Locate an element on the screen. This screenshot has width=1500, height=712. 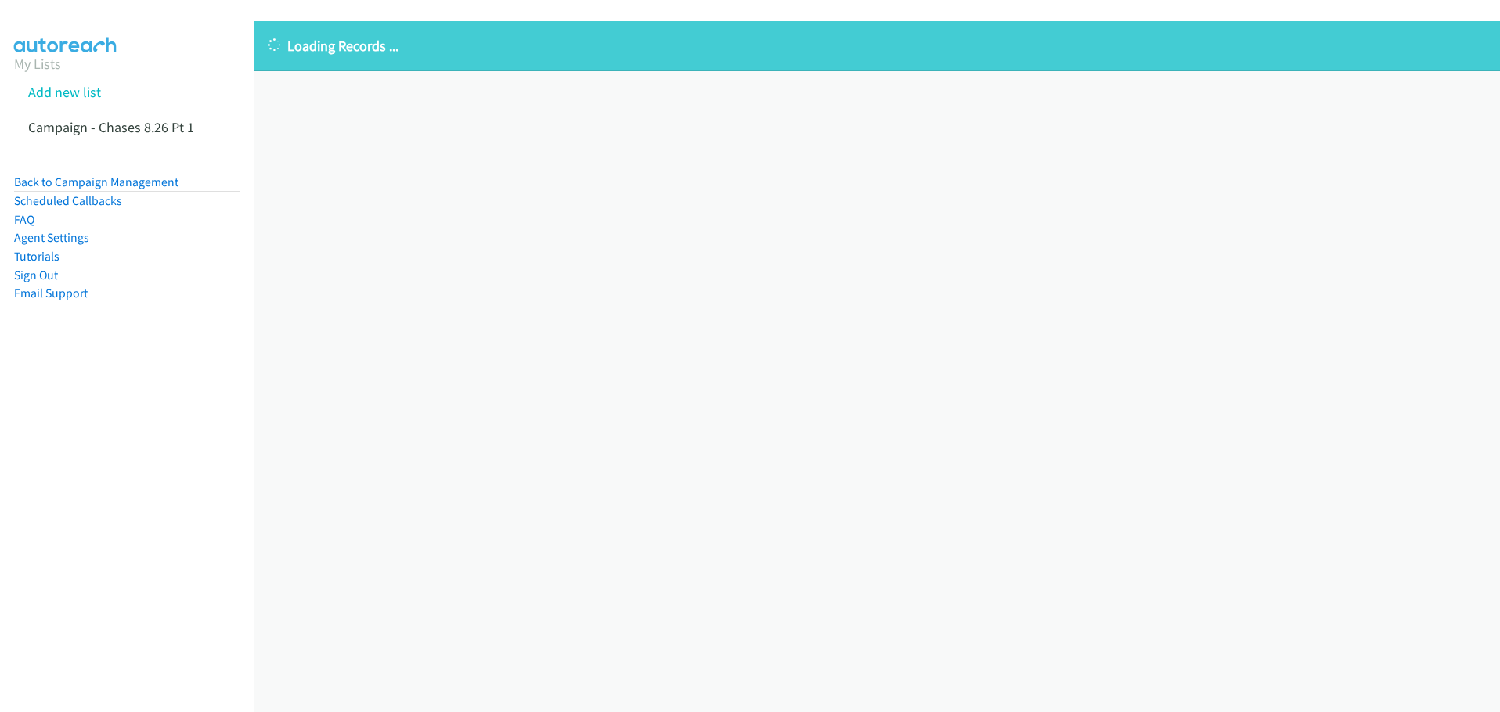
a: FAQ is located at coordinates (24, 219).